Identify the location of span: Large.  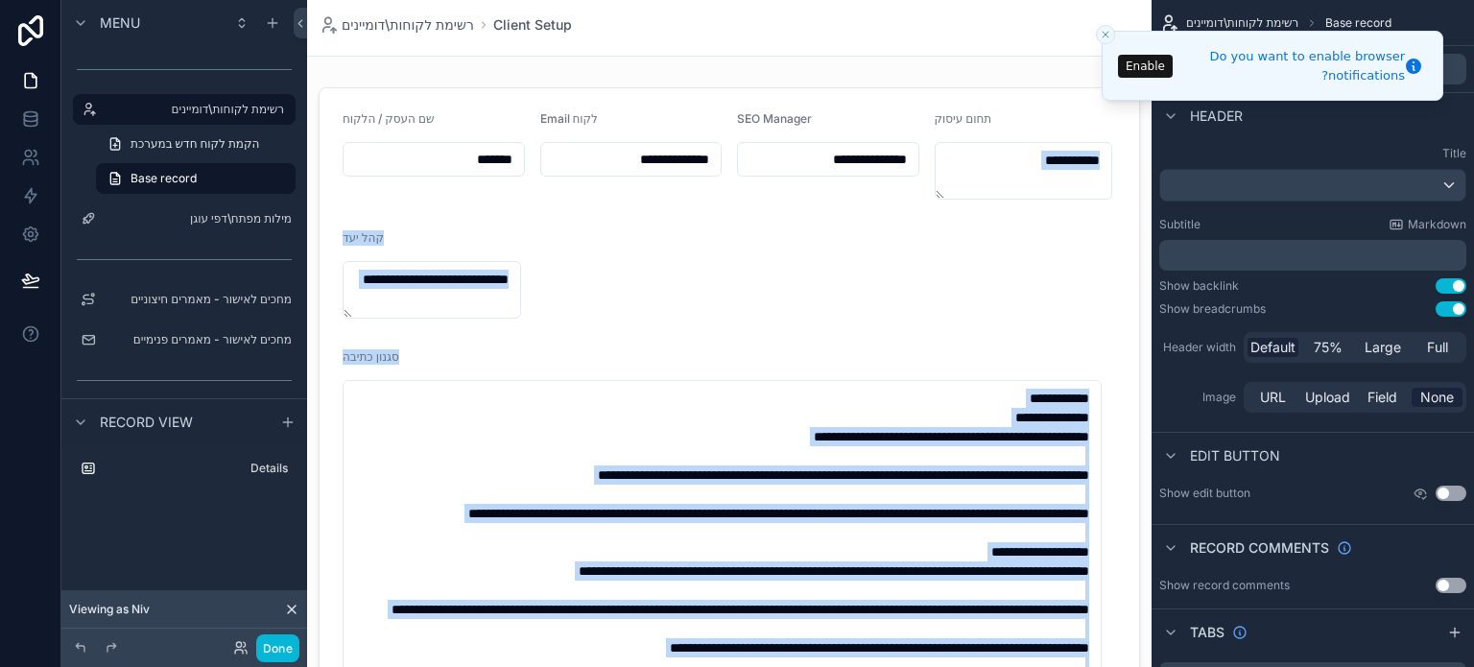
(1383, 347).